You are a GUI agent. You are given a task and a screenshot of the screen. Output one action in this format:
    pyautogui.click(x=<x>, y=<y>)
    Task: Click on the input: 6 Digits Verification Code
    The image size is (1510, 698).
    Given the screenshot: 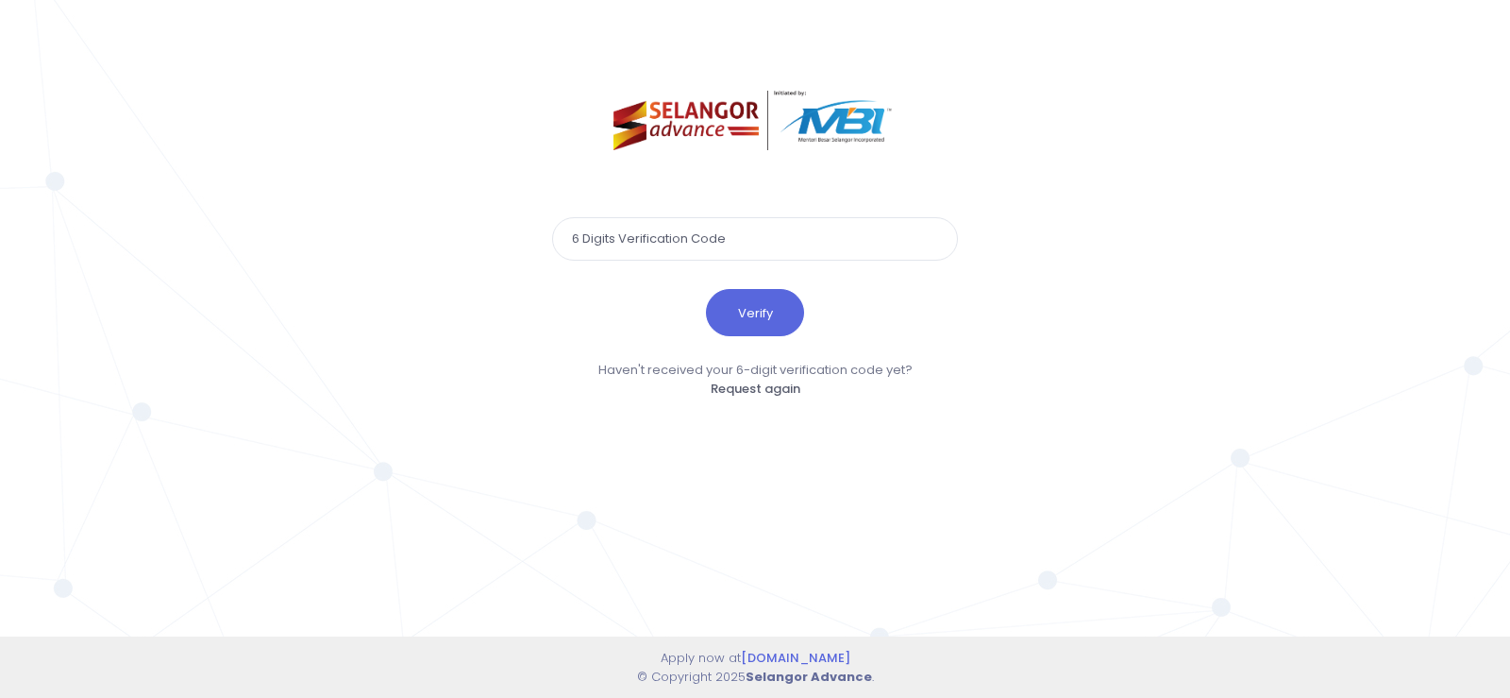 What is the action you would take?
    pyautogui.click(x=755, y=239)
    